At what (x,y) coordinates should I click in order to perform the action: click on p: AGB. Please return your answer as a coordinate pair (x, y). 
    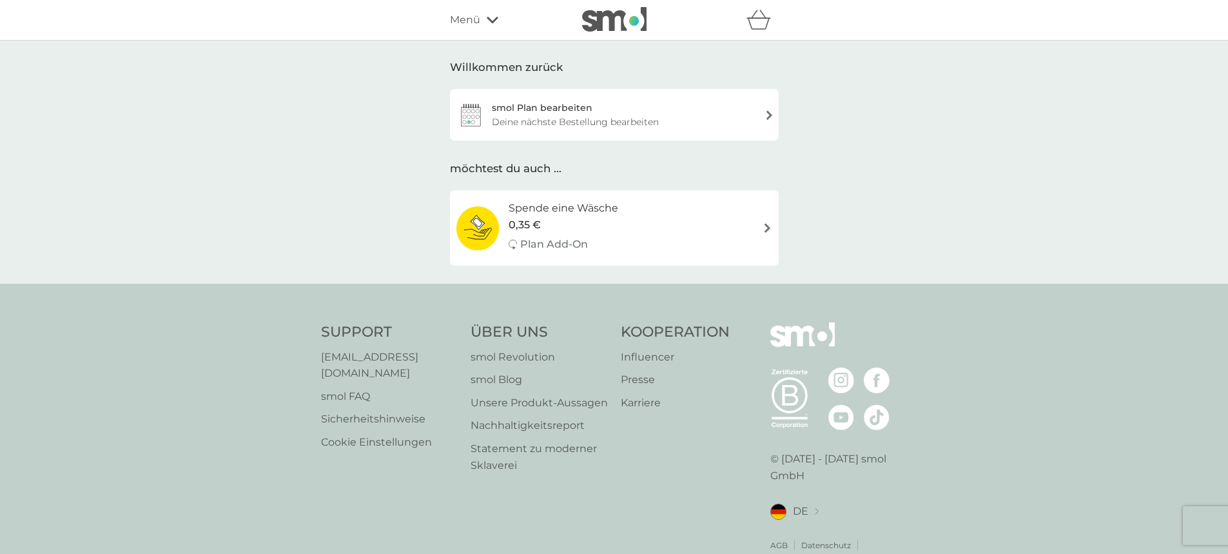
    Looking at the image, I should click on (778, 545).